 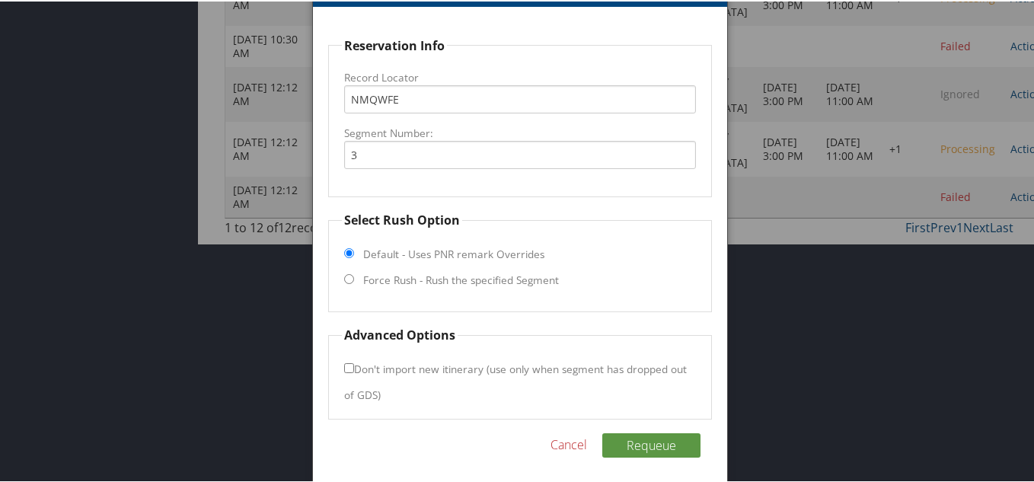 What do you see at coordinates (651, 444) in the screenshot?
I see `button: Requeue` at bounding box center [651, 444].